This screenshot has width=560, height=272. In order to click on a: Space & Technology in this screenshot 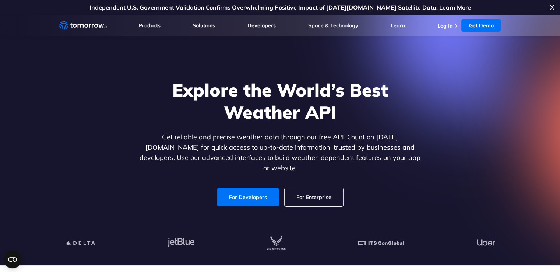, I will do `click(333, 25)`.